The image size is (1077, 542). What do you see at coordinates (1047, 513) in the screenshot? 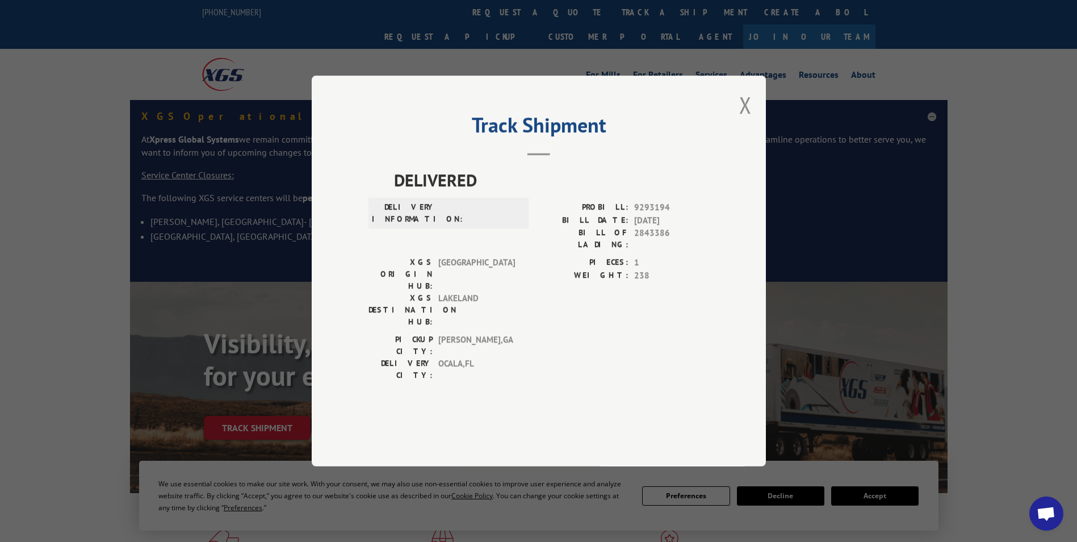
I see `a: Open chat` at bounding box center [1047, 513].